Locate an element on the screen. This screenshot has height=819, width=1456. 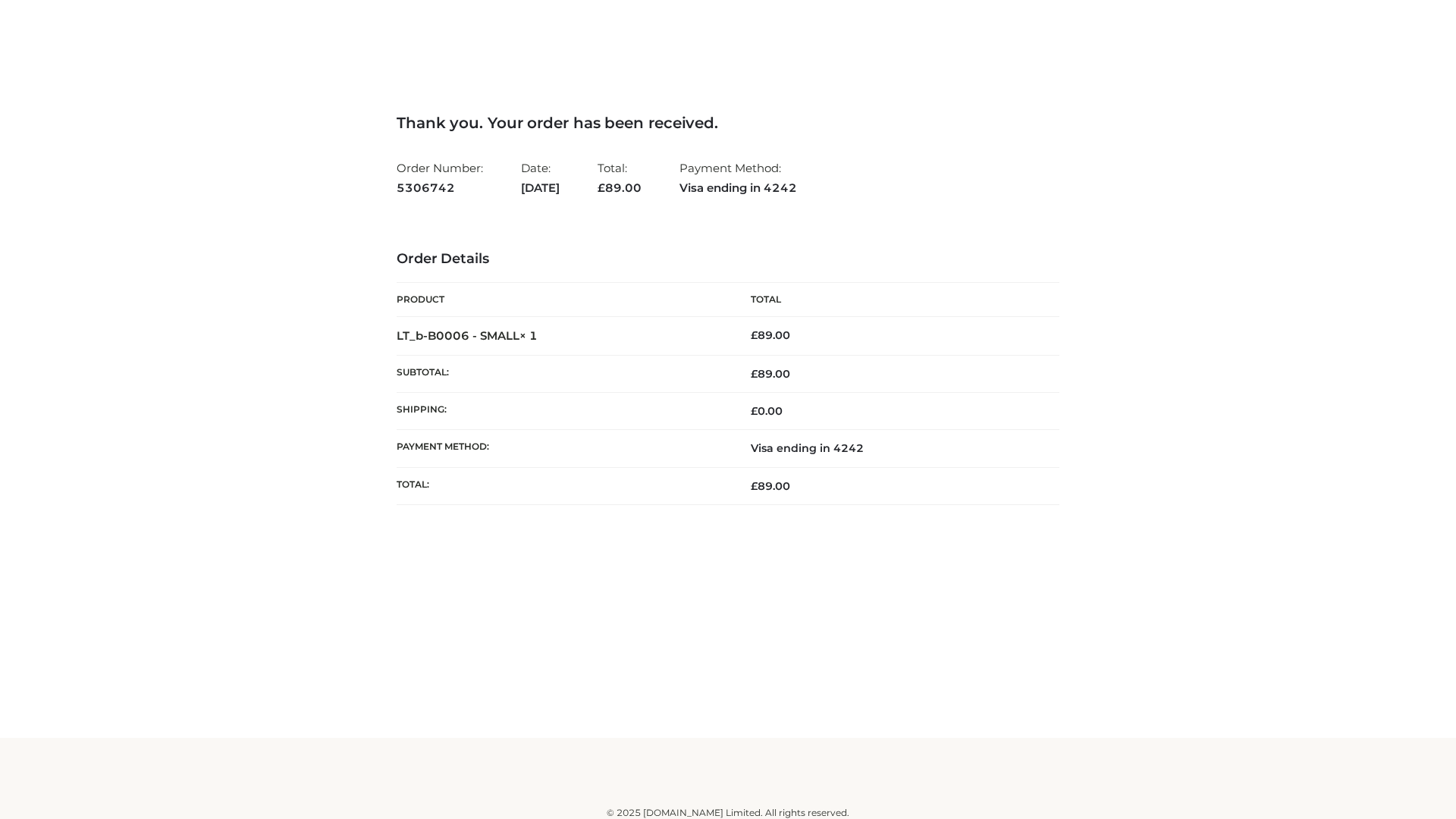
strong: 5306742 is located at coordinates (439, 188).